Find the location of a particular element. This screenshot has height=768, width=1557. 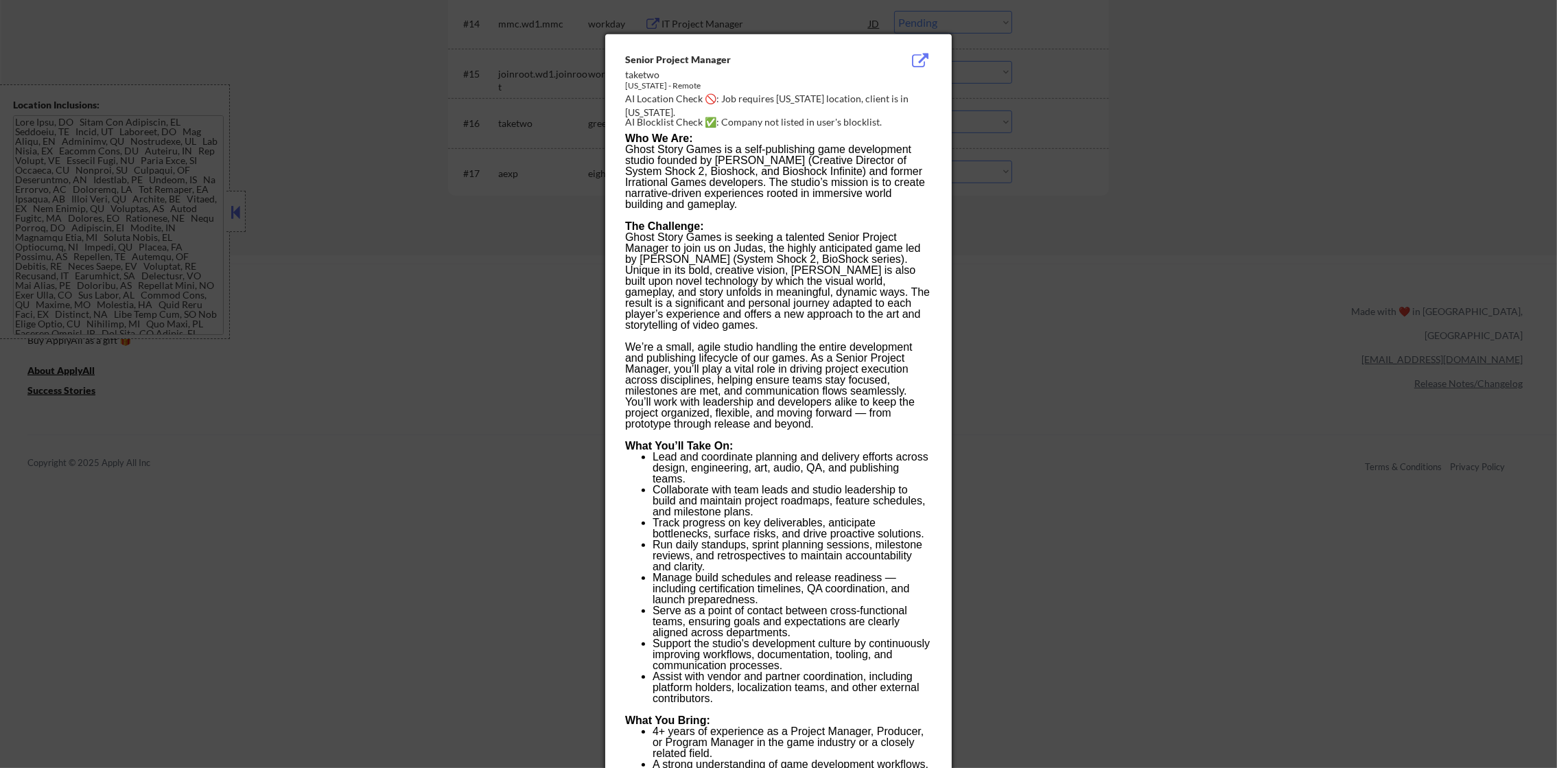

strong: What You Bring: is located at coordinates (668, 720).